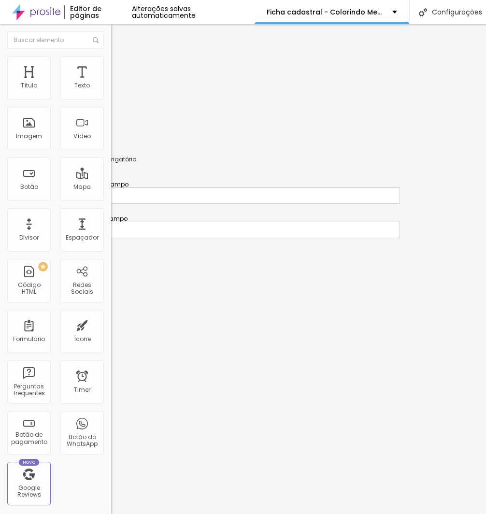 This screenshot has height=514, width=486. Describe the element at coordinates (82, 136) in the screenshot. I see `div: Vídeo` at that location.